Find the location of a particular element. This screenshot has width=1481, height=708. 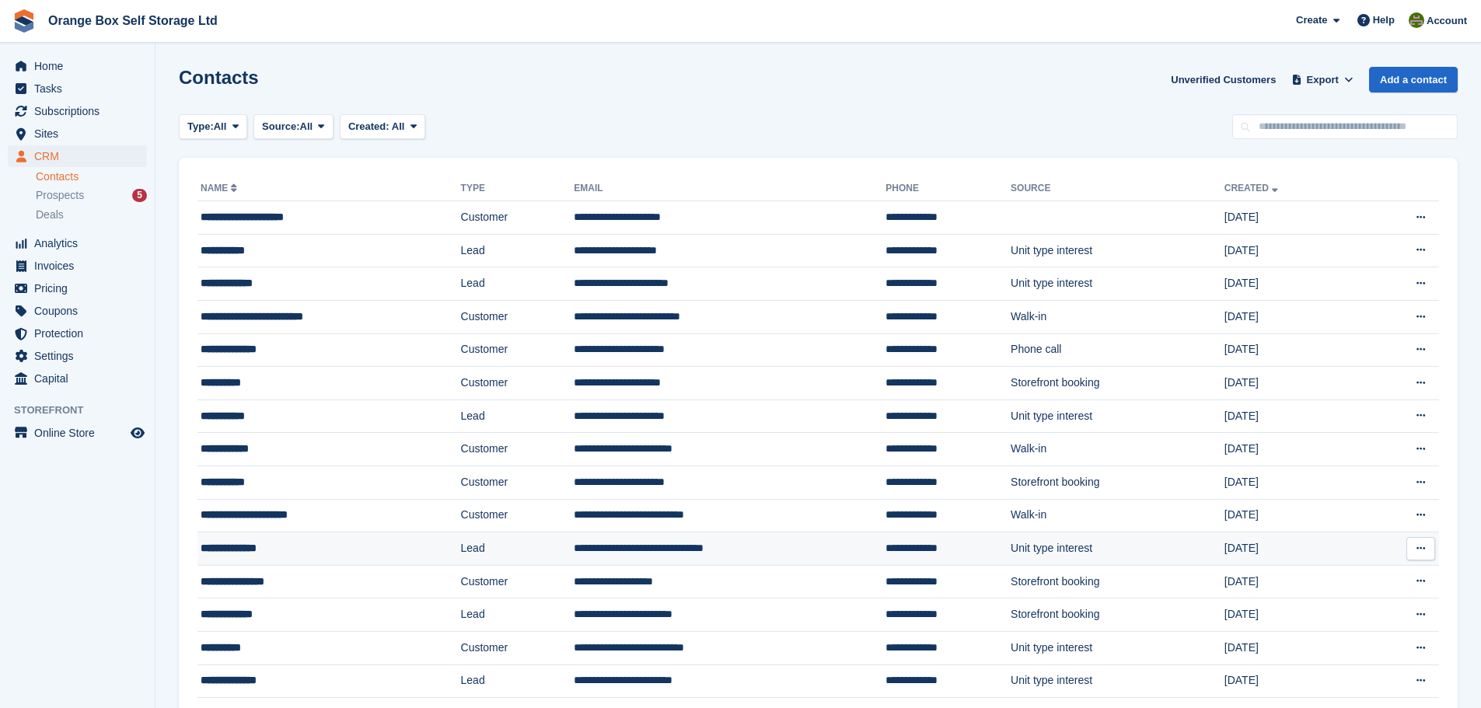

span: Protection is located at coordinates (81, 334).